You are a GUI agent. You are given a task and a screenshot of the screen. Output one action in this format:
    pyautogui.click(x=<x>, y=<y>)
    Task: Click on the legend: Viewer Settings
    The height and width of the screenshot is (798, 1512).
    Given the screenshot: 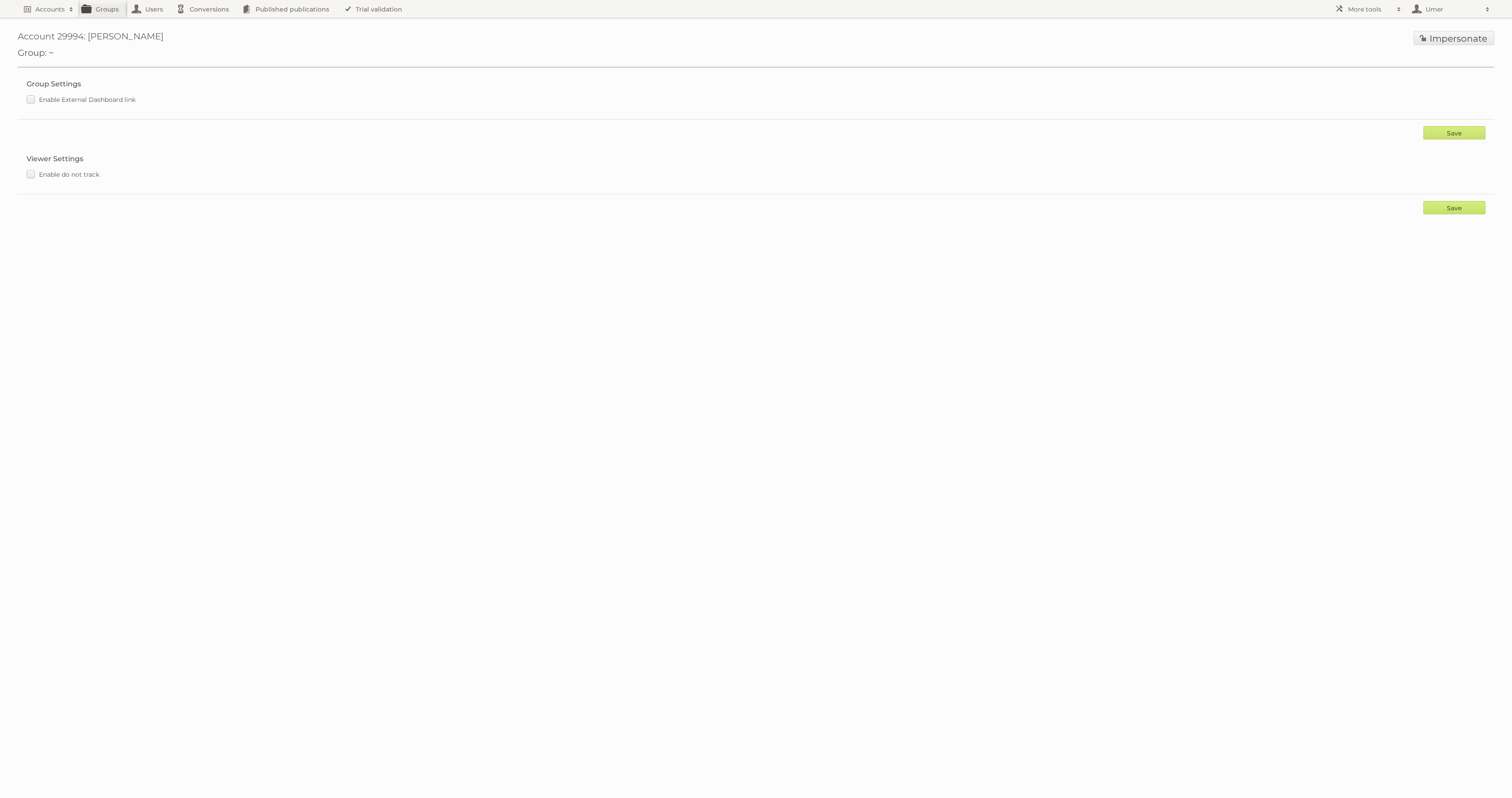 What is the action you would take?
    pyautogui.click(x=55, y=158)
    